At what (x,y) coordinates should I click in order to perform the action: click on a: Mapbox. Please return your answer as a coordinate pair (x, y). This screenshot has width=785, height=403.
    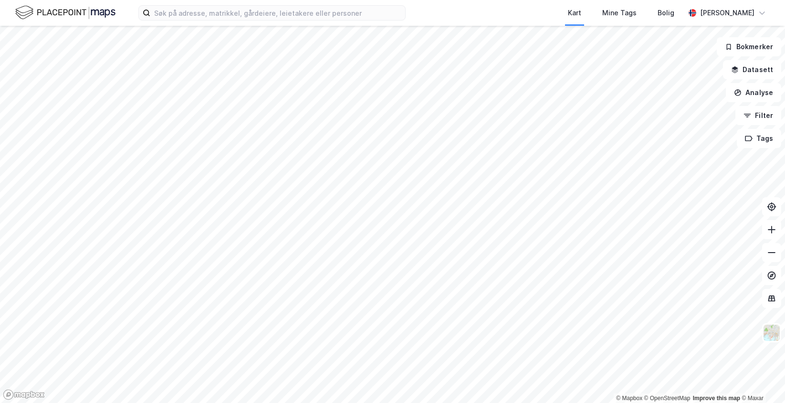
    Looking at the image, I should click on (629, 398).